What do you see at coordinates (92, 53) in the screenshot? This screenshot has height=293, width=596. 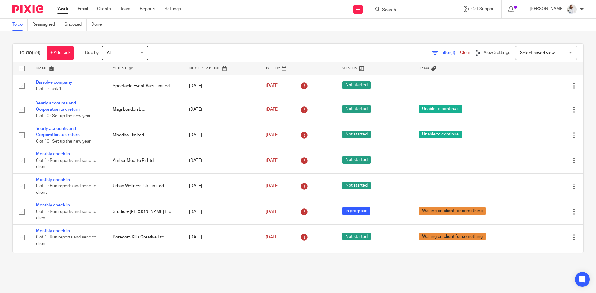 I see `p: Due by` at bounding box center [92, 53].